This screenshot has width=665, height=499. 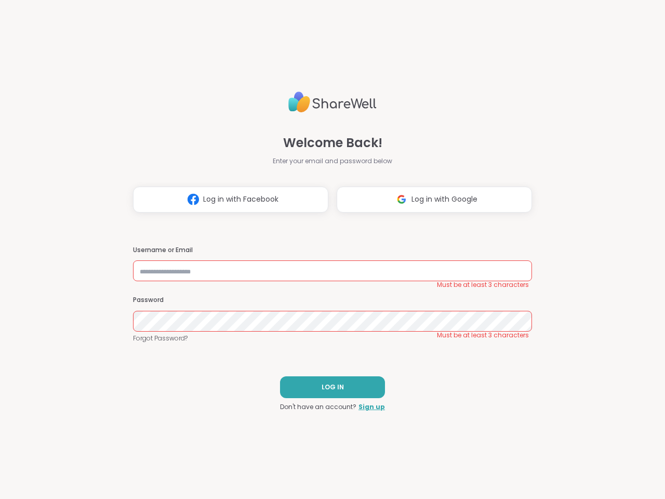 What do you see at coordinates (332, 387) in the screenshot?
I see `button: LOG IN` at bounding box center [332, 387].